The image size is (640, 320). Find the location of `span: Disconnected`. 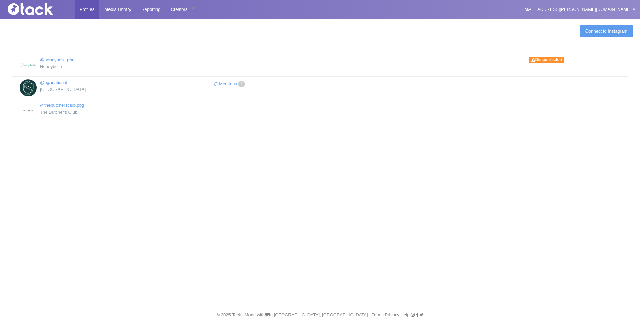

span: Disconnected is located at coordinates (546, 60).